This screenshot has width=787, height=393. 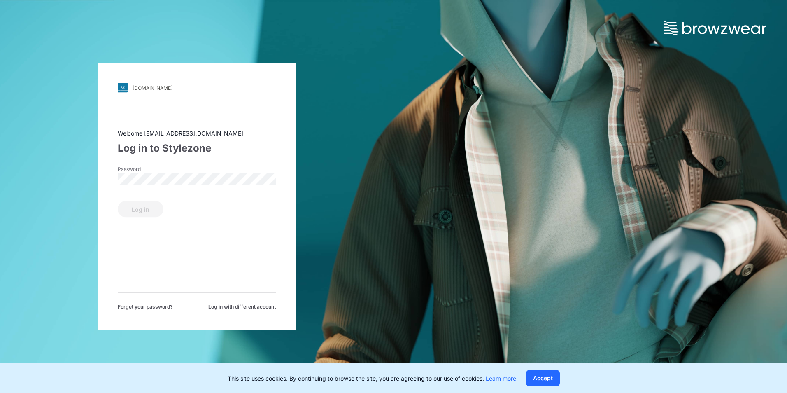 I want to click on img: browzwear-logo.73288ffb.svg, so click(x=715, y=28).